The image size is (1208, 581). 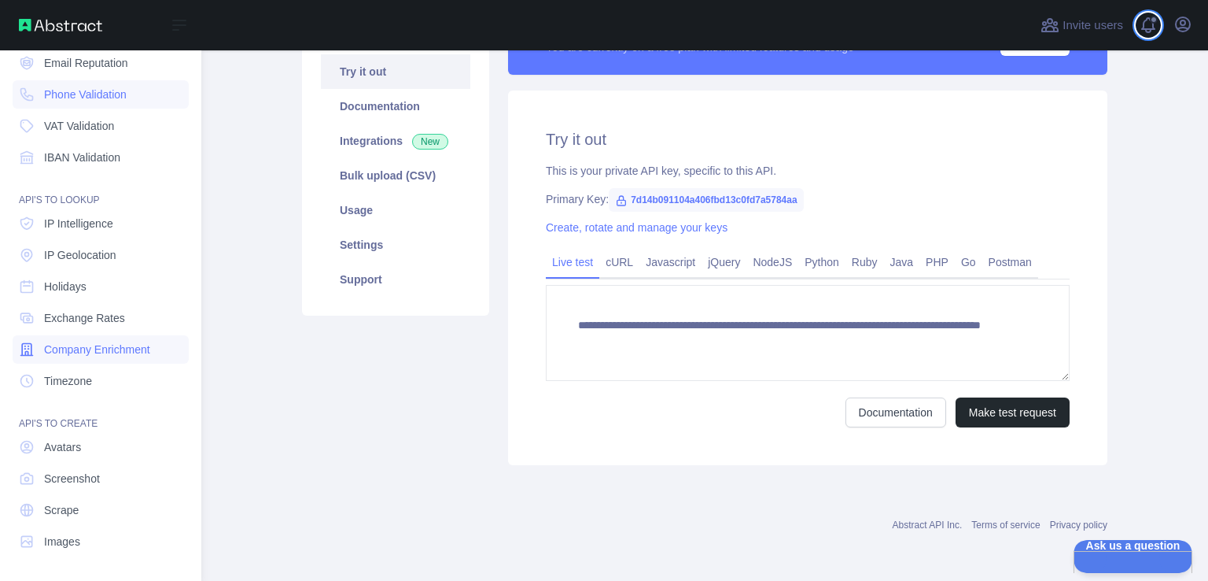 What do you see at coordinates (101, 157) in the screenshot?
I see `a: IBAN Validation` at bounding box center [101, 157].